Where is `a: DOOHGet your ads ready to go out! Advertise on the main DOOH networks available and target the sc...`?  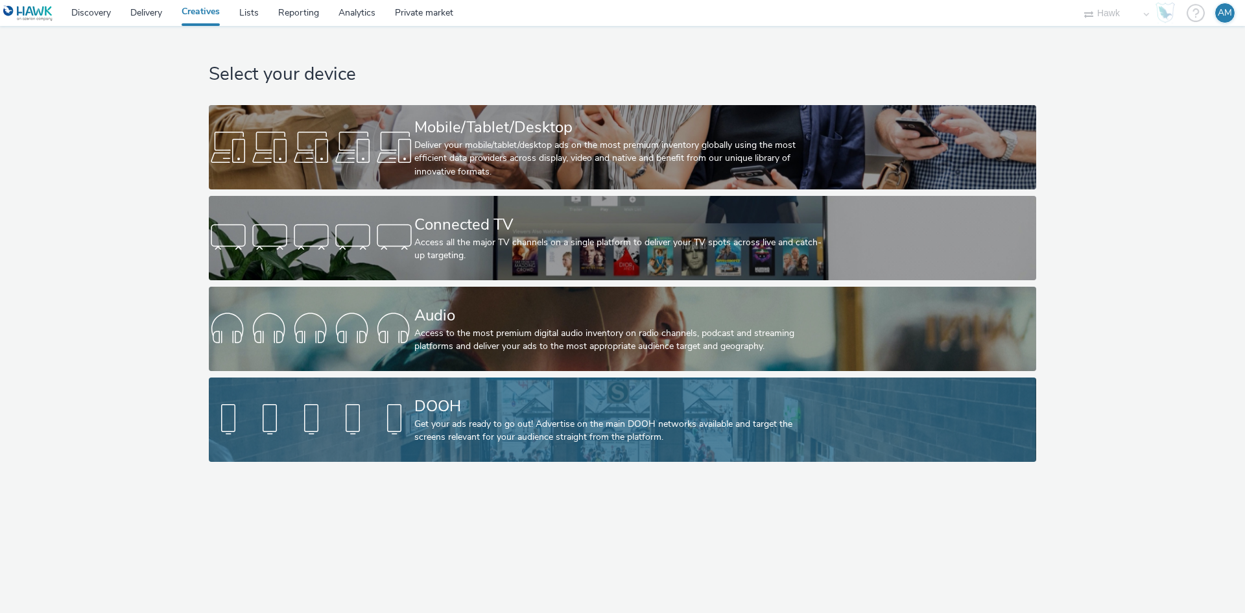
a: DOOHGet your ads ready to go out! Advertise on the main DOOH networks available and target the sc... is located at coordinates (622, 419).